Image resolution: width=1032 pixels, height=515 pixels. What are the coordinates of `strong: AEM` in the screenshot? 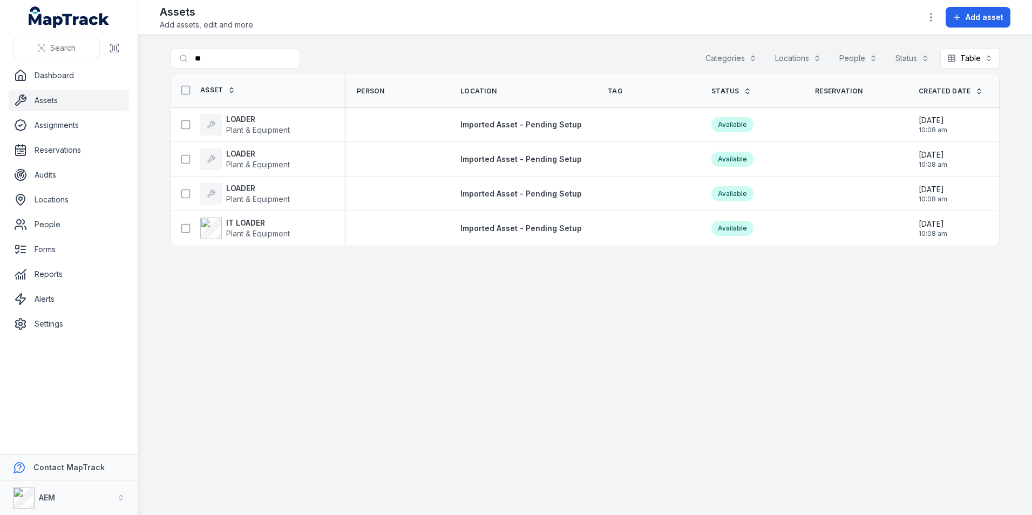 It's located at (47, 497).